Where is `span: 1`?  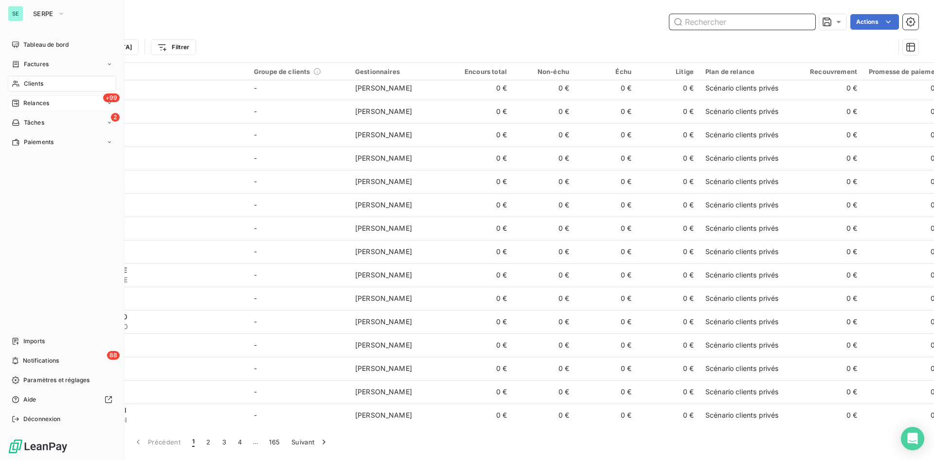 span: 1 is located at coordinates (193, 442).